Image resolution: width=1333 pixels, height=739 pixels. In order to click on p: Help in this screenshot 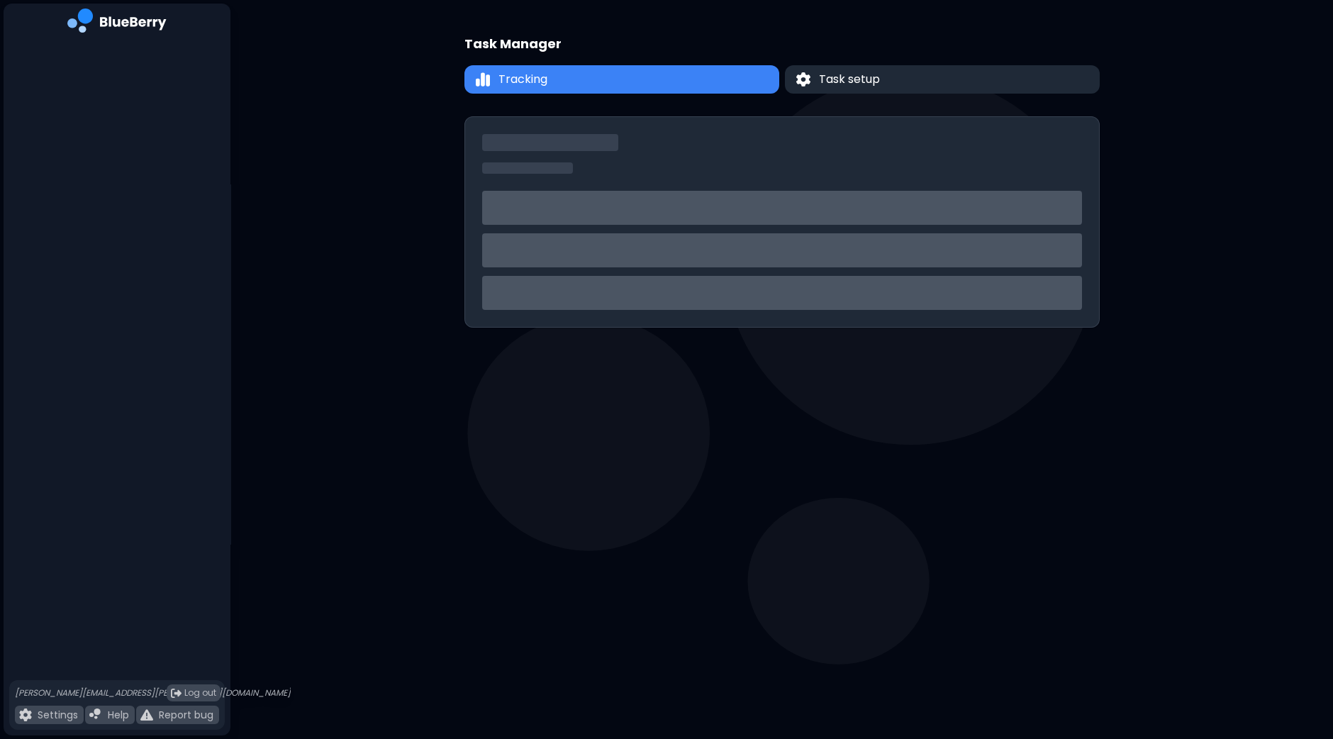, I will do `click(118, 715)`.